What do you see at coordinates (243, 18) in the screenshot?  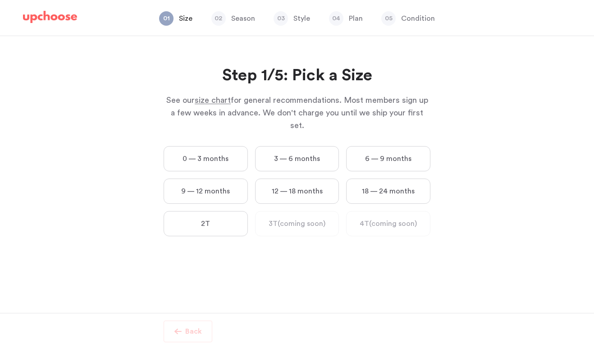 I see `p: Season` at bounding box center [243, 18].